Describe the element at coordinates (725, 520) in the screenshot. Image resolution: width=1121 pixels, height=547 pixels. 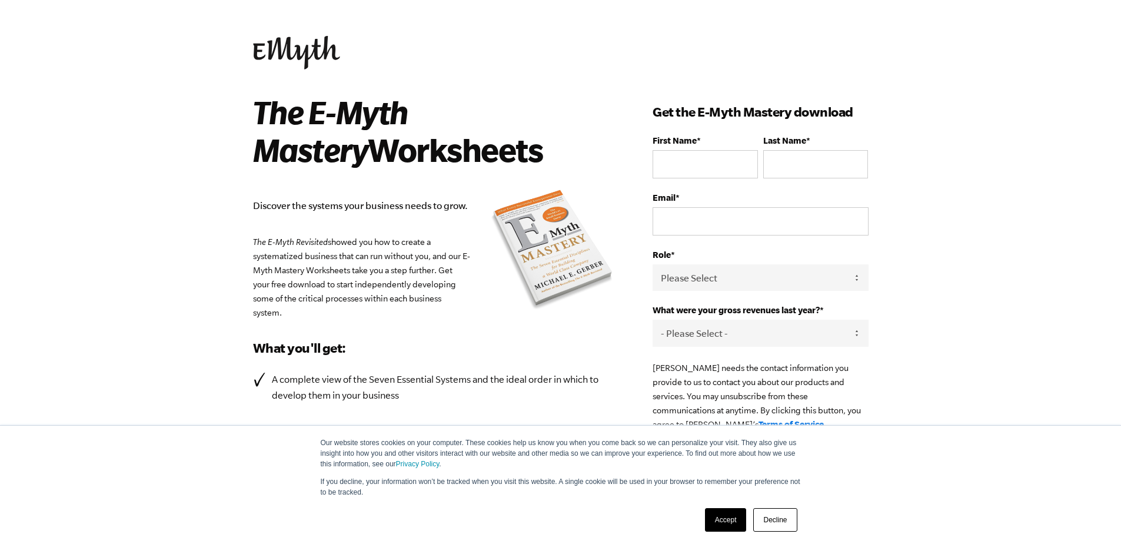
I see `a: Accept` at that location.